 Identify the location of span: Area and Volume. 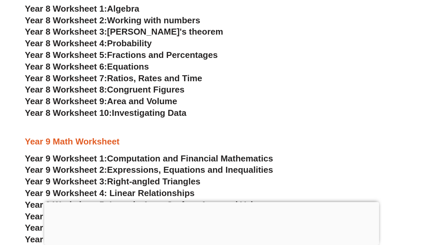
(142, 101).